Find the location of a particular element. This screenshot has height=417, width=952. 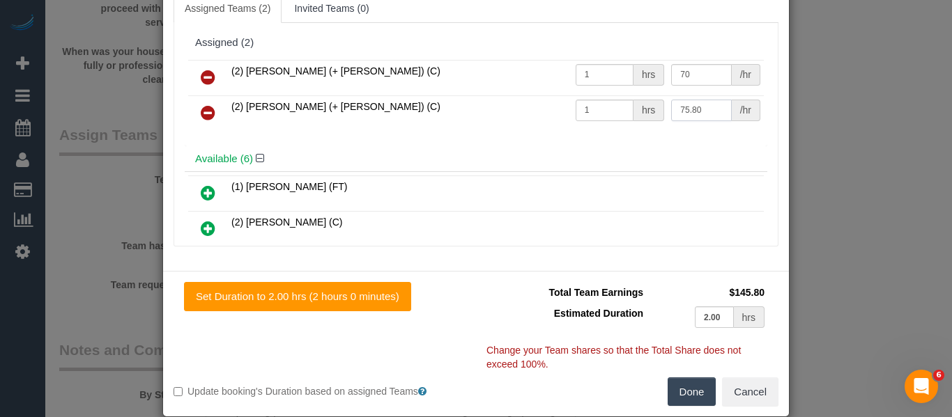

input: Update booking's Duration based on assigned Teams is located at coordinates (178, 392).